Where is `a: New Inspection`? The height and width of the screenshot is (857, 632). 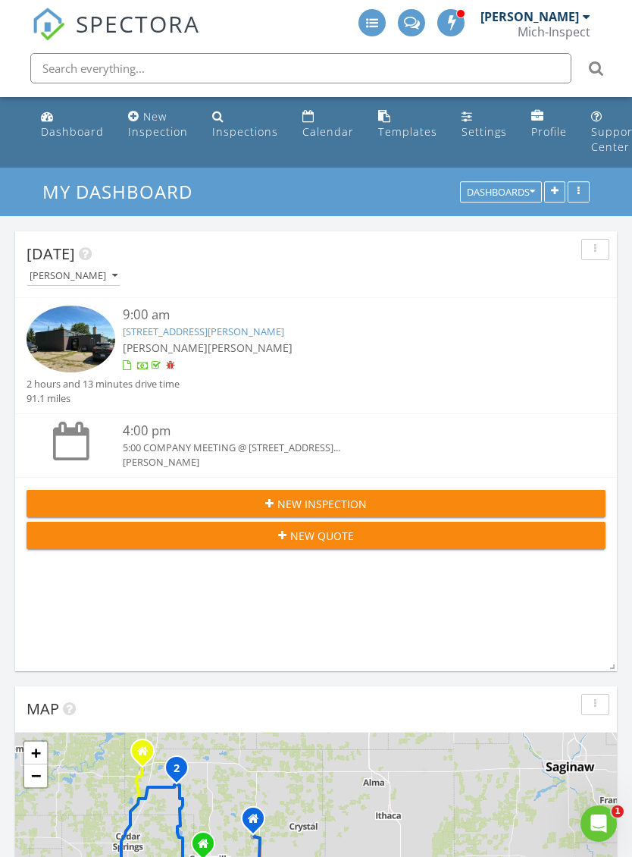
a: New Inspection is located at coordinates (158, 124).